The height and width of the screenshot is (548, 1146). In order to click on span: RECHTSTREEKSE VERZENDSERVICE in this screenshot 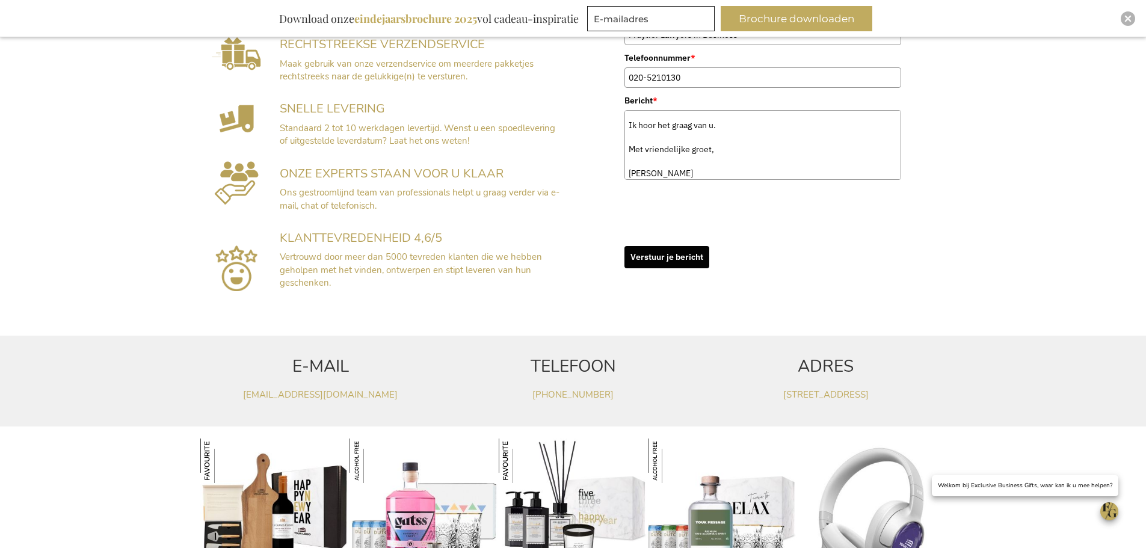, I will do `click(382, 44)`.